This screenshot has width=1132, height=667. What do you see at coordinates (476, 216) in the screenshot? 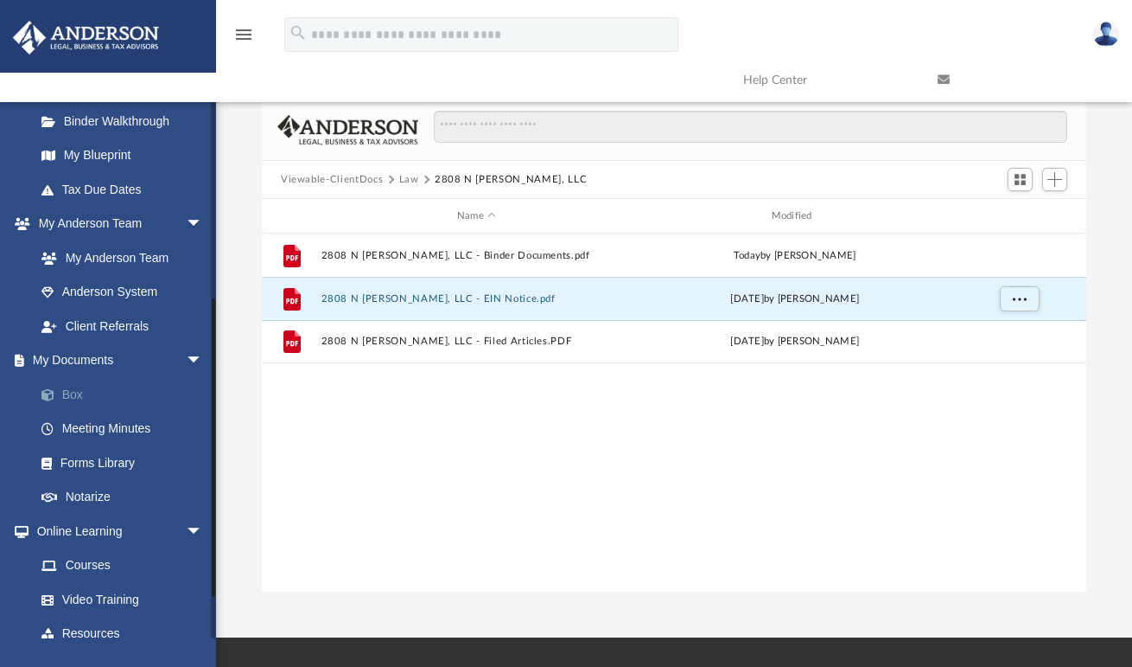
I see `div: Name` at bounding box center [476, 216].